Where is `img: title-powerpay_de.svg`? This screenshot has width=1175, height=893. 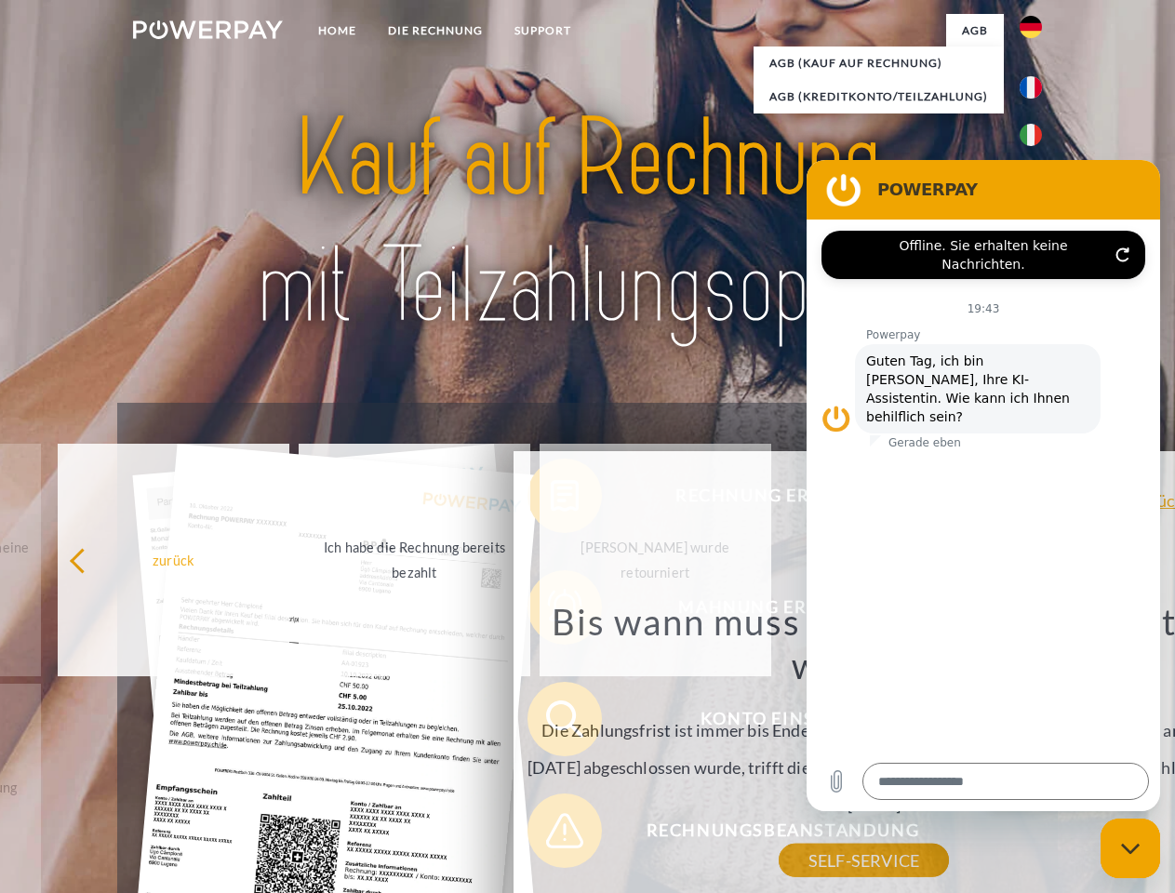 img: title-powerpay_de.svg is located at coordinates (587, 222).